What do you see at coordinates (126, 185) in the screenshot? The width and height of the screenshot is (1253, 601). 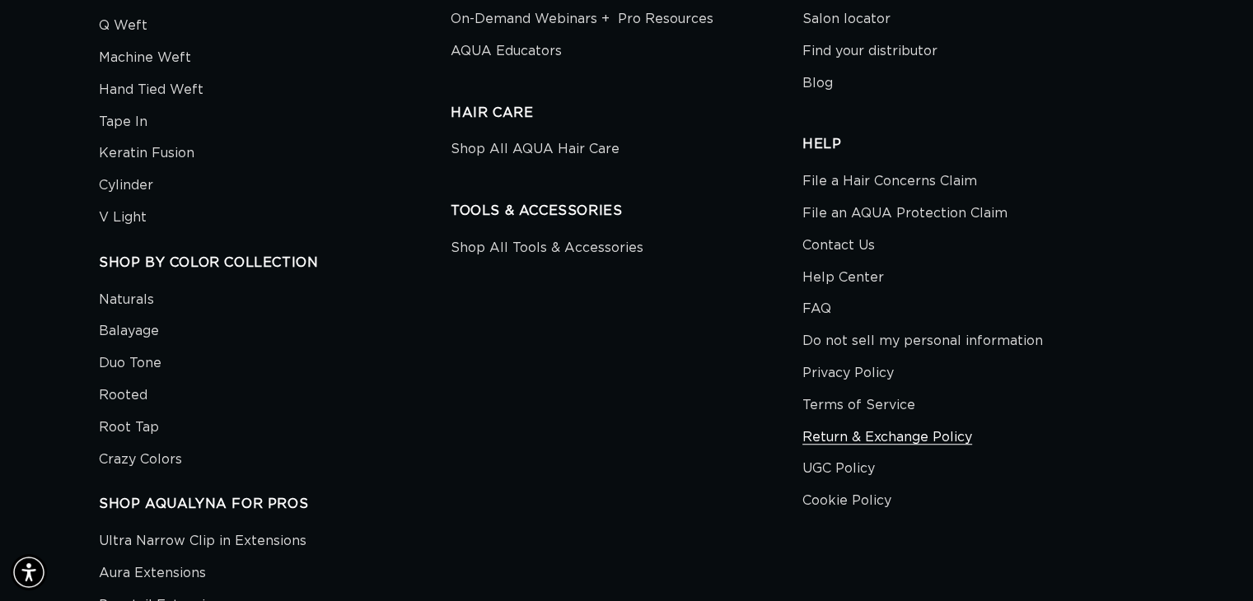 I see `a: Cylinder` at bounding box center [126, 185].